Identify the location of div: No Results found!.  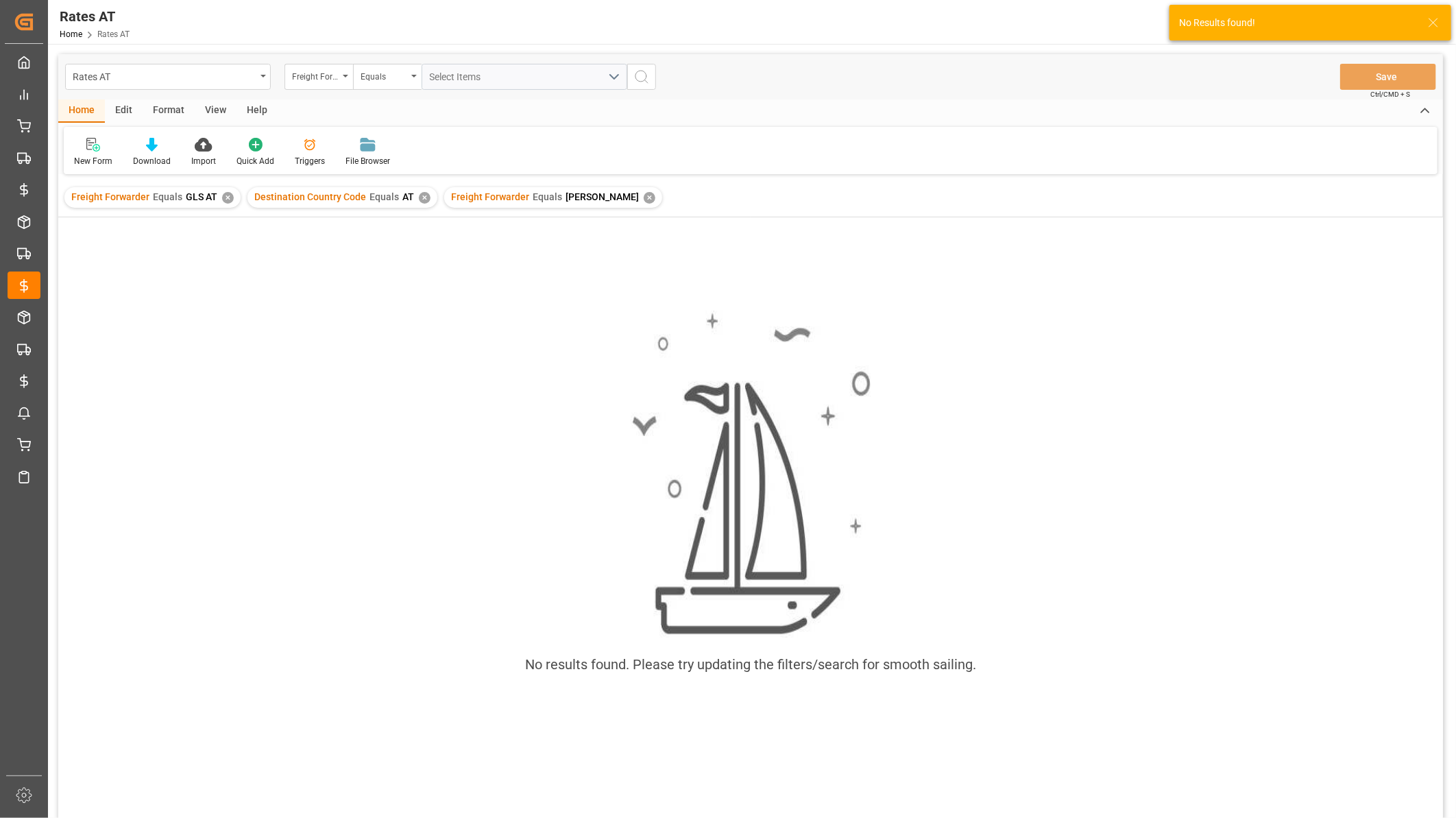
(1297, 23).